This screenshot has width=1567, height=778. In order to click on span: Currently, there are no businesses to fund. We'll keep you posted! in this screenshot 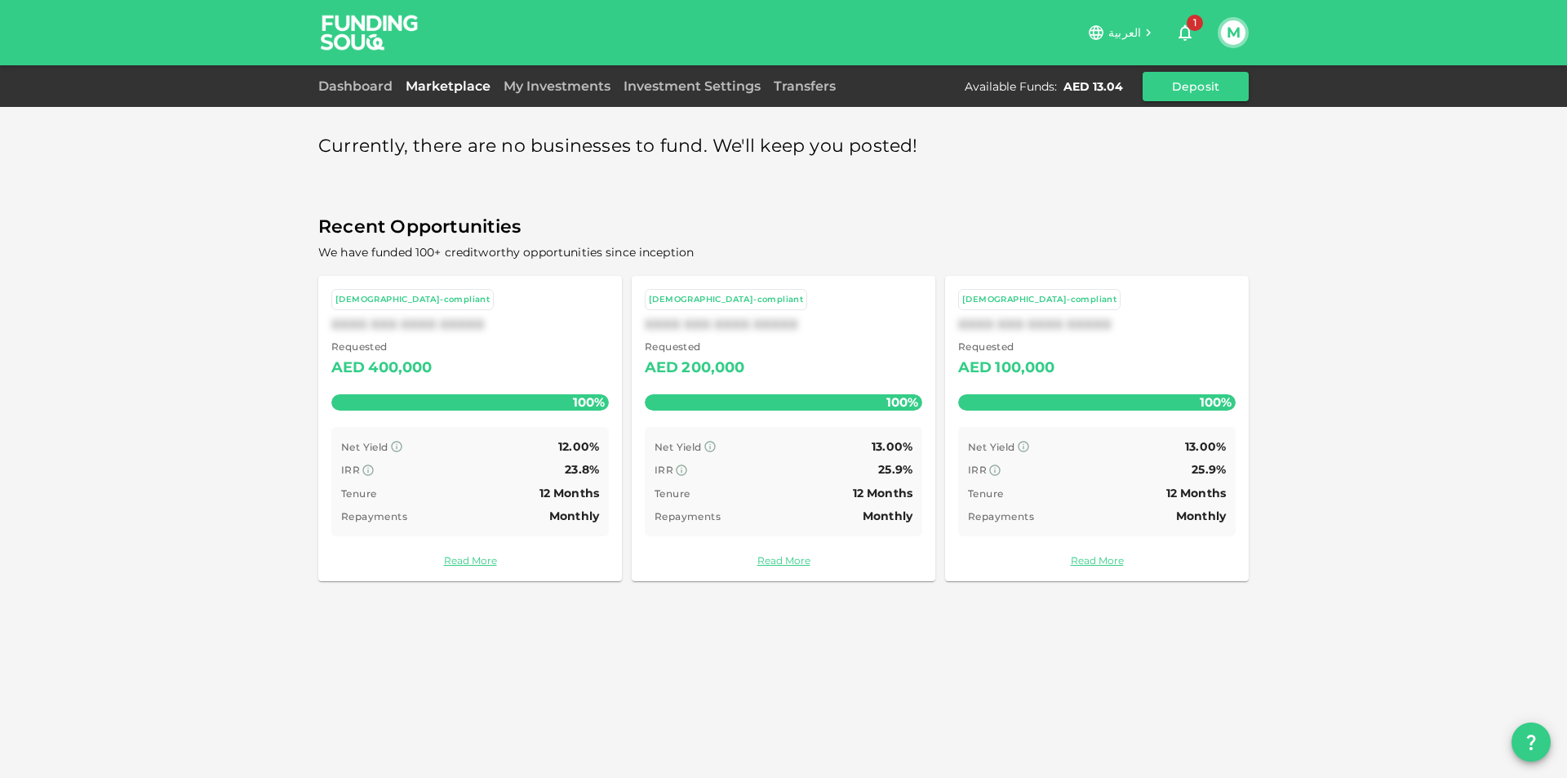, I will do `click(618, 146)`.